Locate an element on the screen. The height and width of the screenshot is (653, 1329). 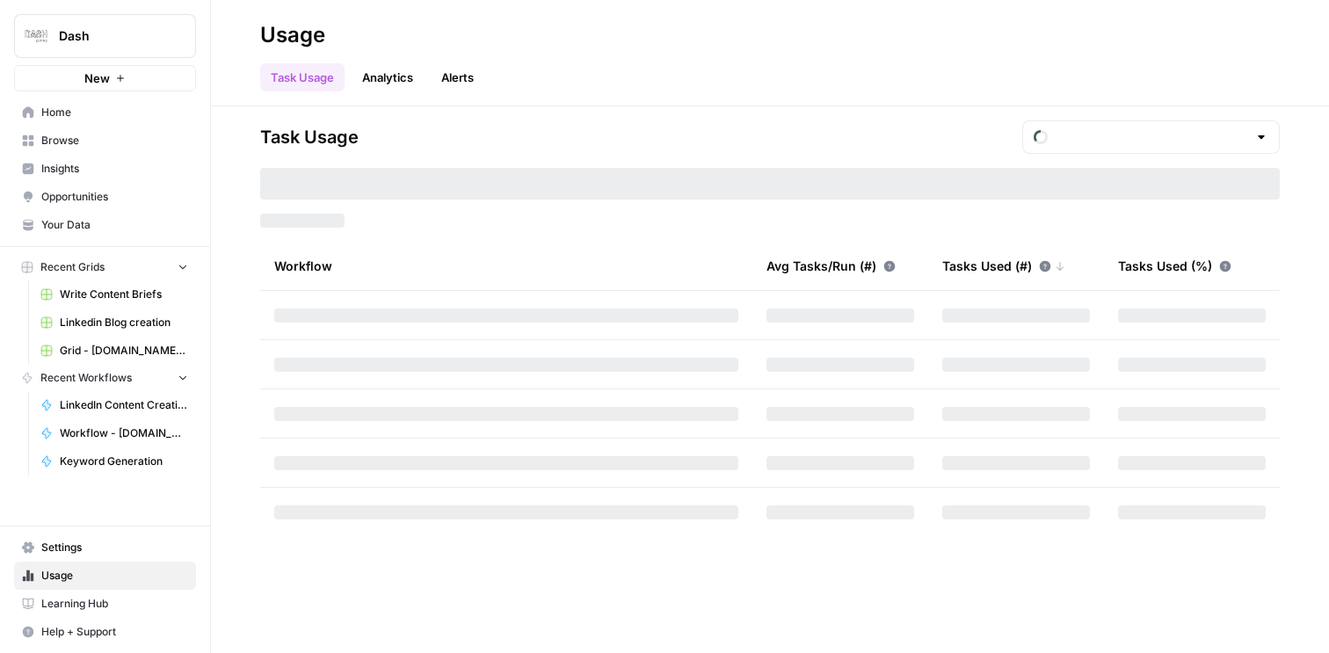
a: Task Usage is located at coordinates (302, 77).